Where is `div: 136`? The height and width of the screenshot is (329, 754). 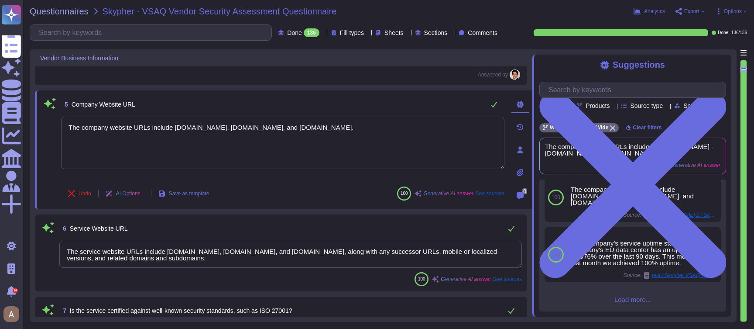
div: 136 is located at coordinates (312, 33).